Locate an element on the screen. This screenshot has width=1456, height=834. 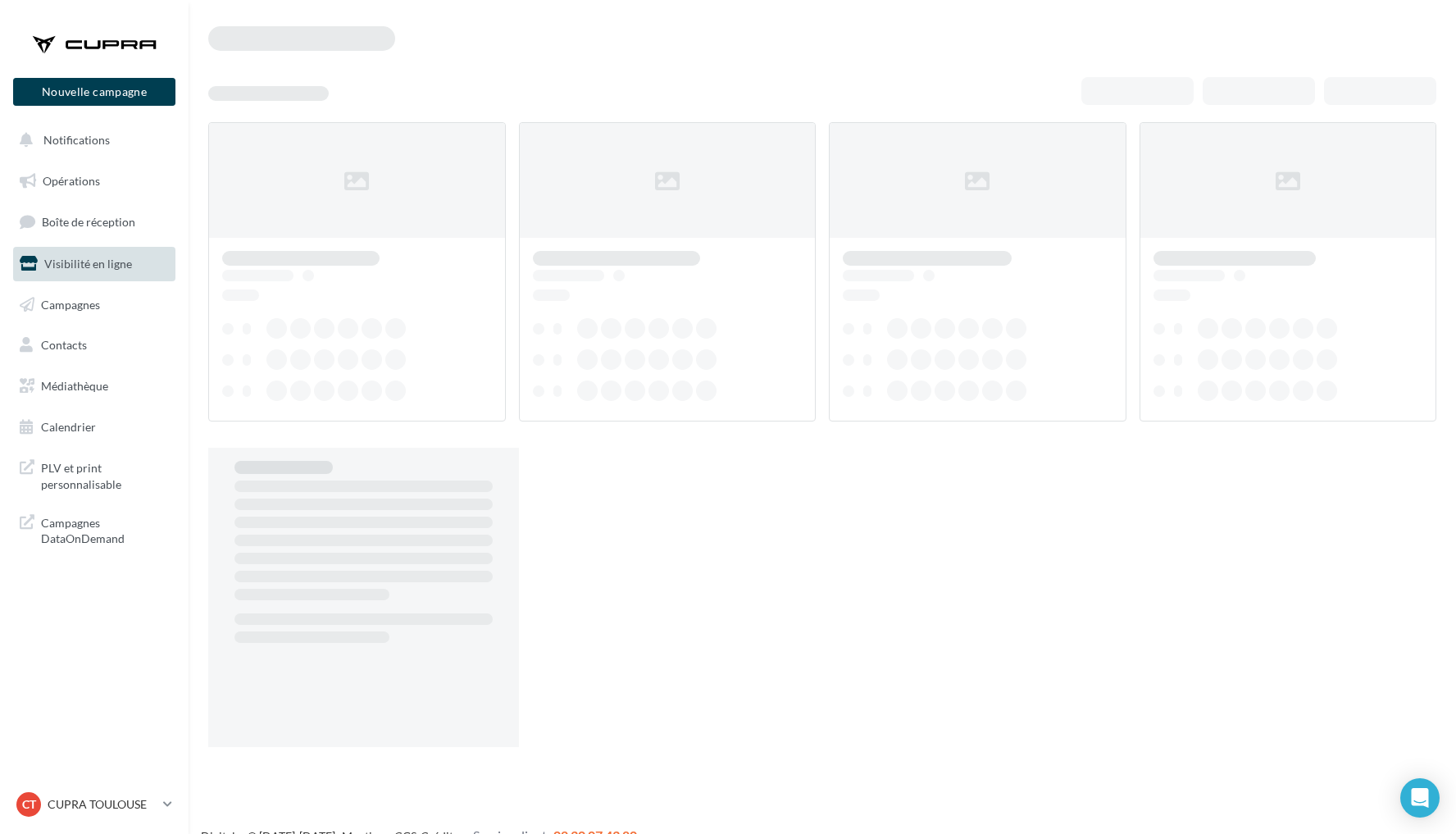
a: PLV et print personnalisable is located at coordinates (94, 474).